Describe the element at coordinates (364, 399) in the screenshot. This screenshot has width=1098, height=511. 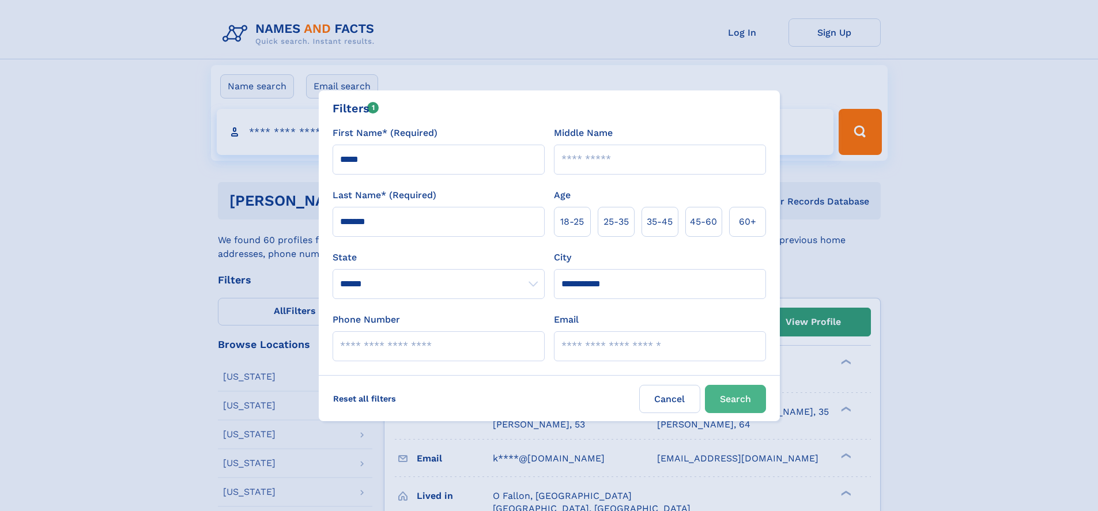
I see `label: Reset all filters` at that location.